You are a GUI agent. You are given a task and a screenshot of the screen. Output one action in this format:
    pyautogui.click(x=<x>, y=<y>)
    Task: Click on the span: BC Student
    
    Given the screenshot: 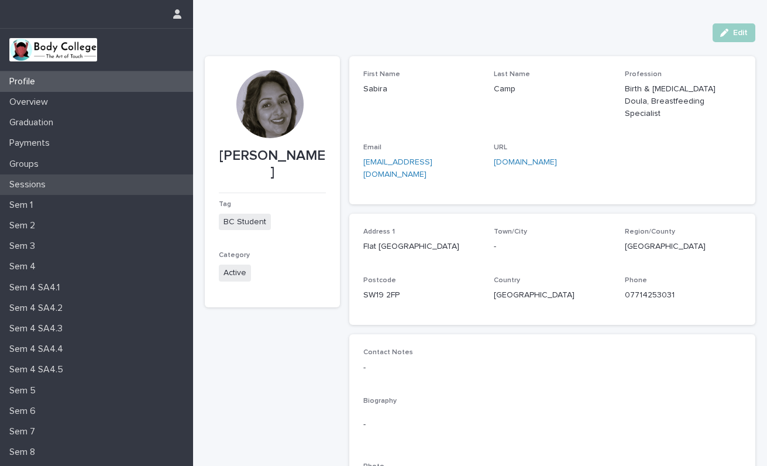 What is the action you would take?
    pyautogui.click(x=244, y=222)
    